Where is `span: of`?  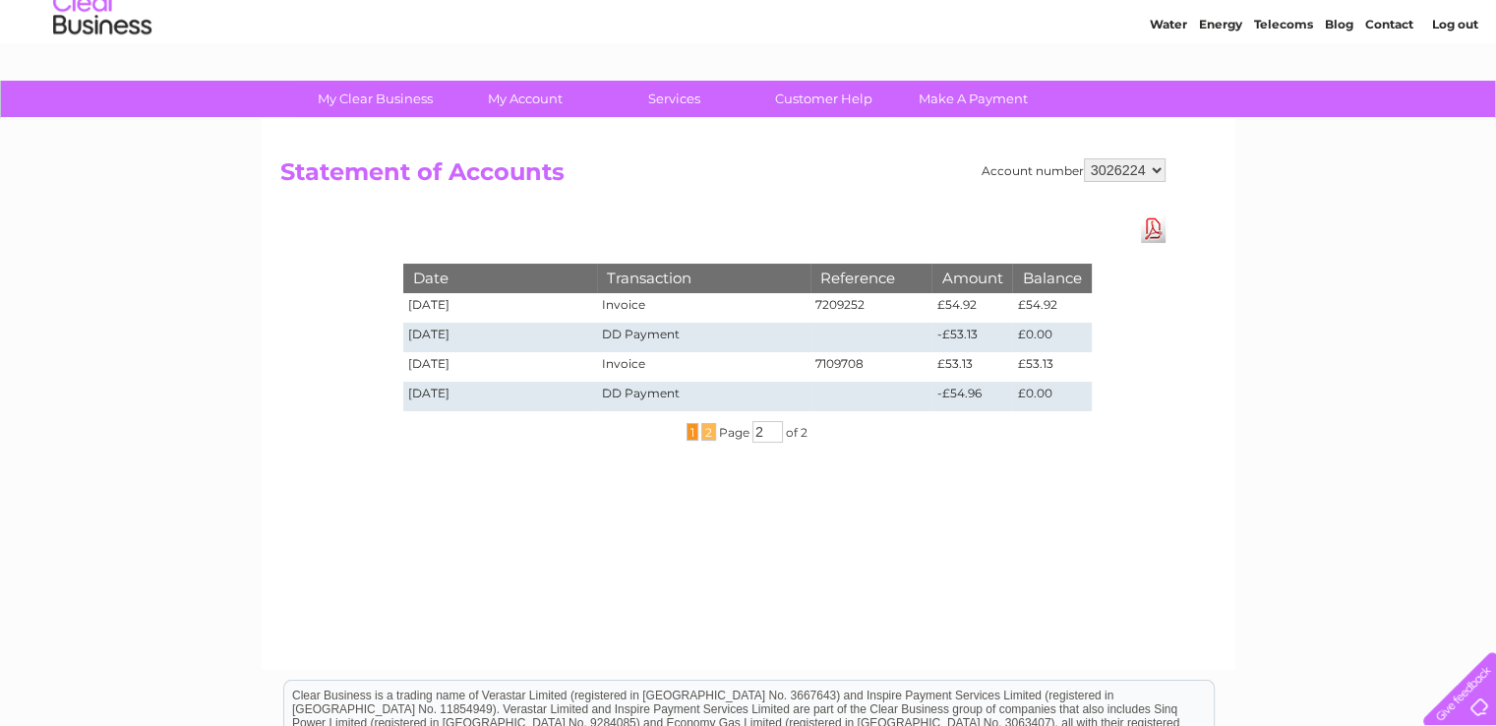 span: of is located at coordinates (792, 432).